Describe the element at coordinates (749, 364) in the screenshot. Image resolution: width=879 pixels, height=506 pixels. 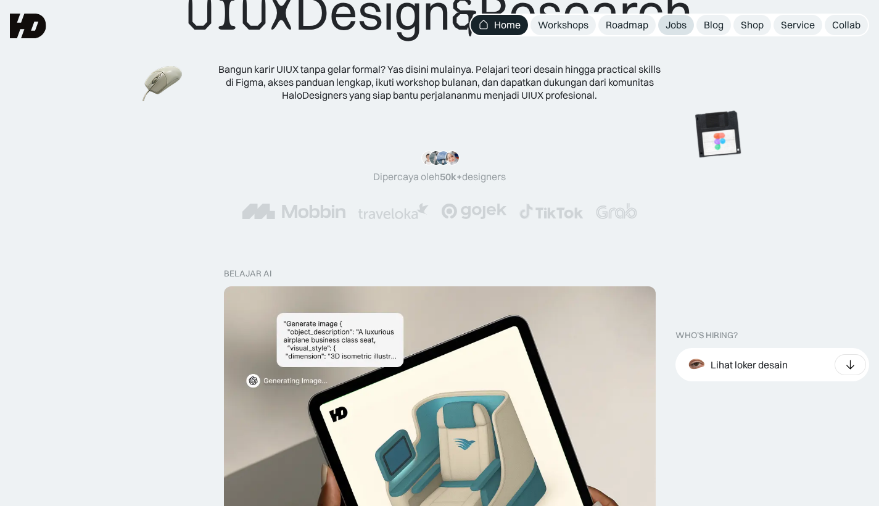
I see `div: Lihat loker desain` at that location.